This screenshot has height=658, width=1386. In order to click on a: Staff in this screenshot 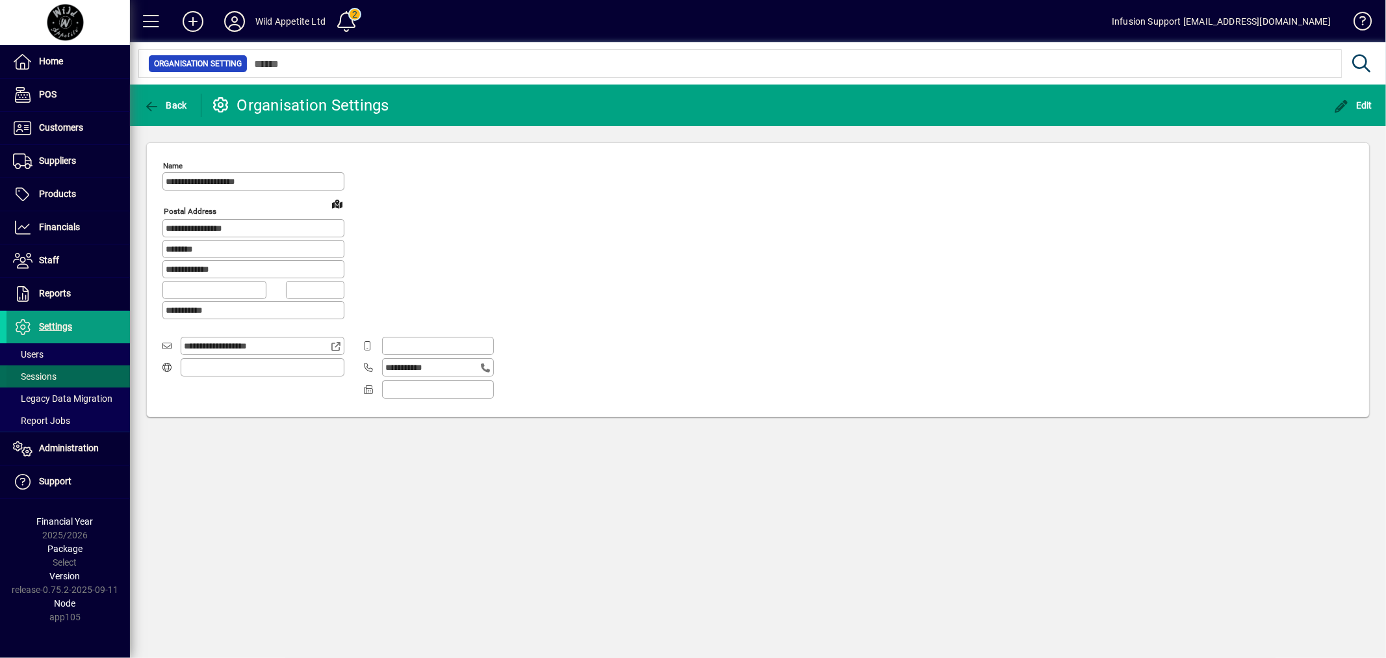, I will do `click(68, 261)`.